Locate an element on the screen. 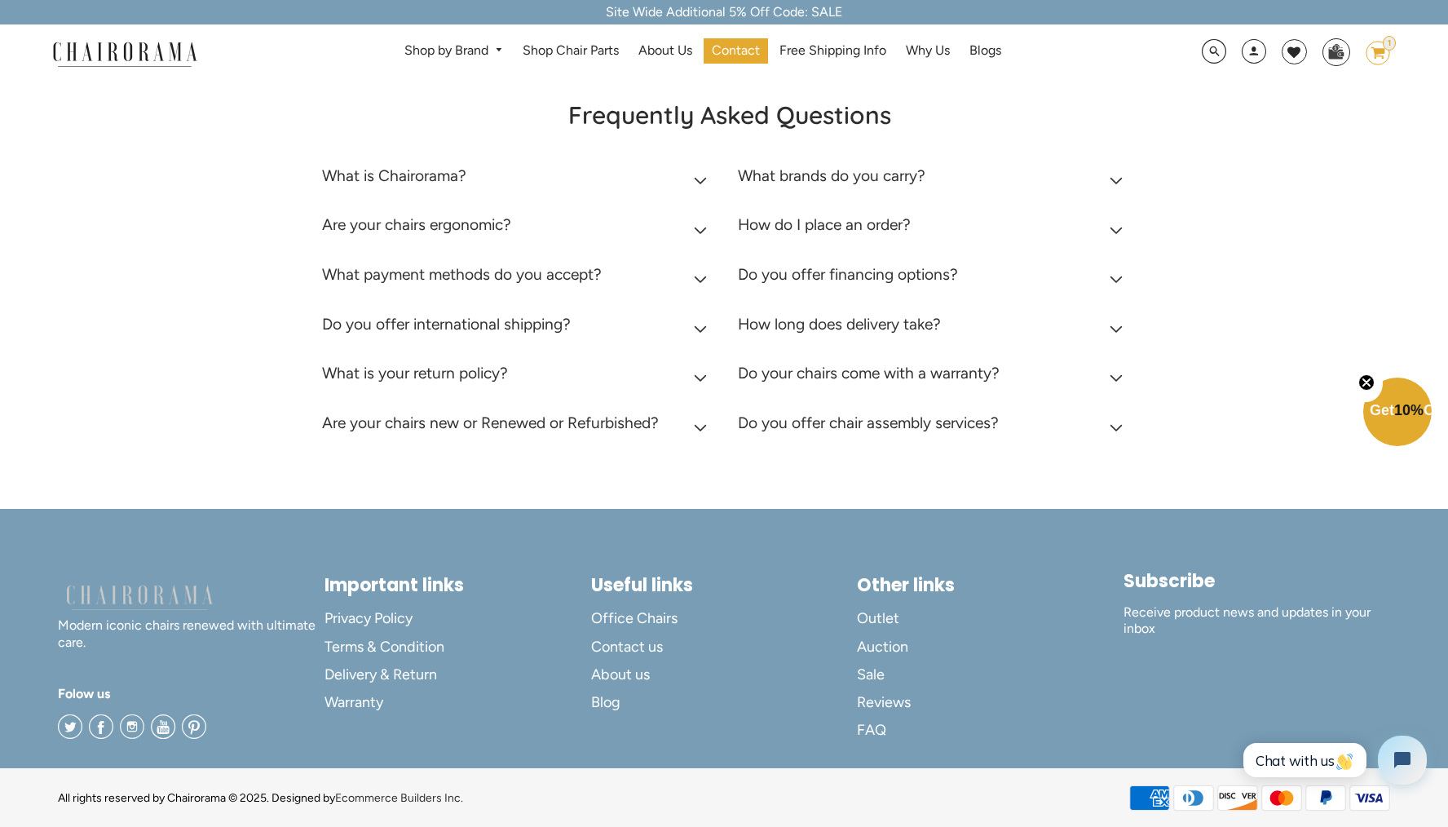 The image size is (1448, 827). summary: What is Chairorama? is located at coordinates (518, 179).